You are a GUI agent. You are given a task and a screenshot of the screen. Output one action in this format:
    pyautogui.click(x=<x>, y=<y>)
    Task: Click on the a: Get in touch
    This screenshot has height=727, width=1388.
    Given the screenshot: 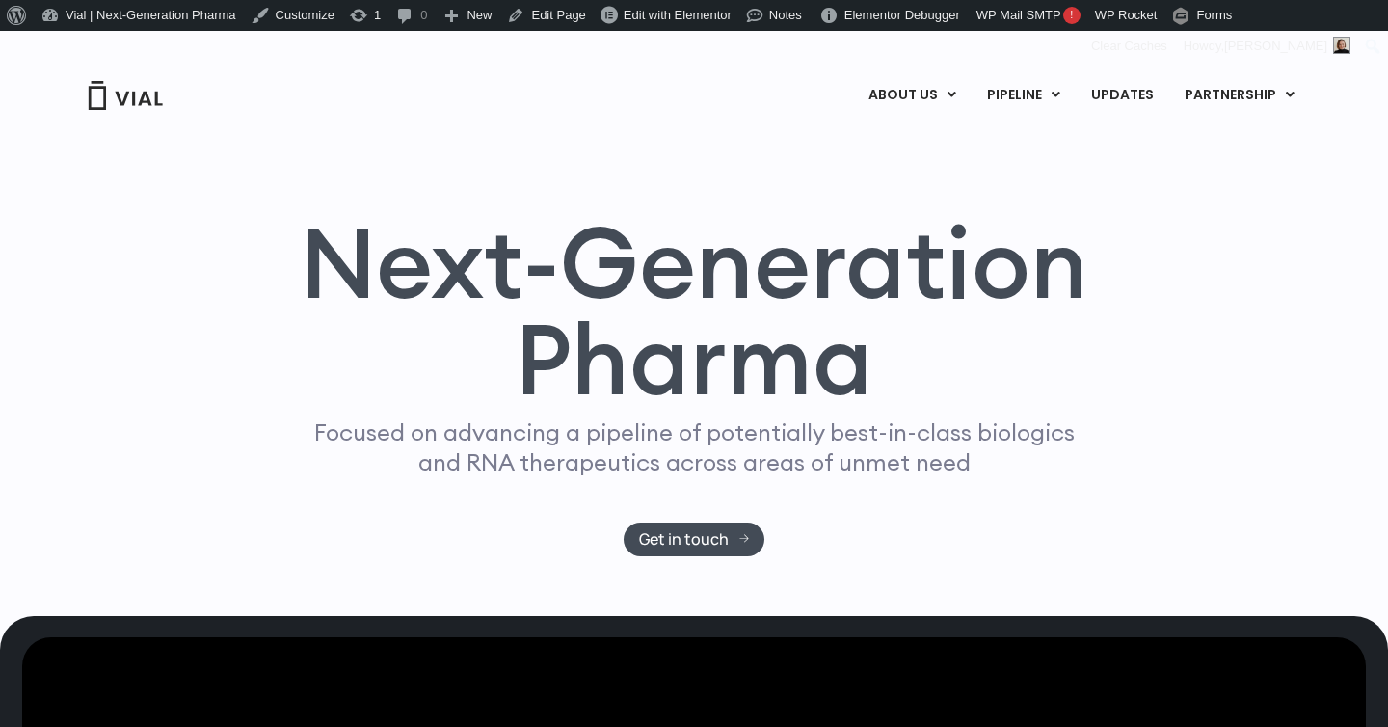 What is the action you would take?
    pyautogui.click(x=694, y=539)
    